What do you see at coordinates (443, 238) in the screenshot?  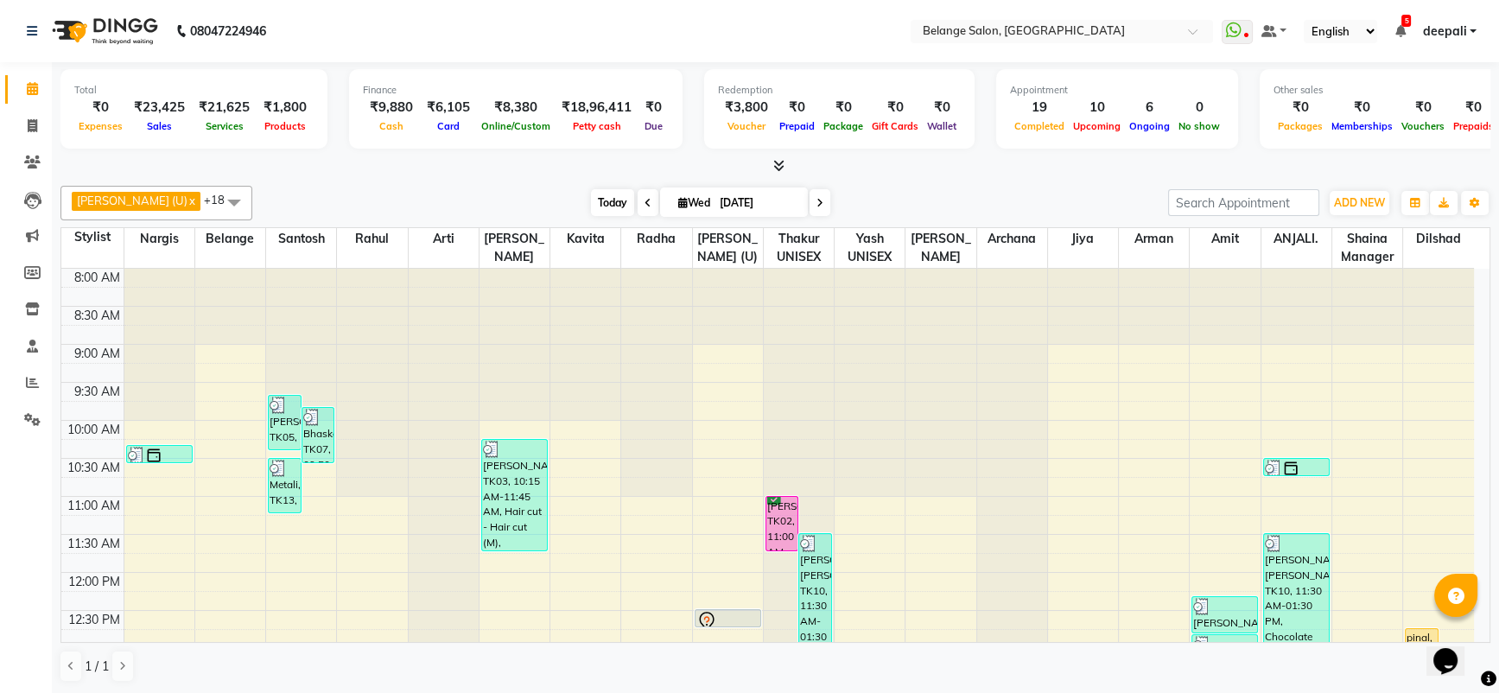 I see `span: Arti` at bounding box center [443, 238].